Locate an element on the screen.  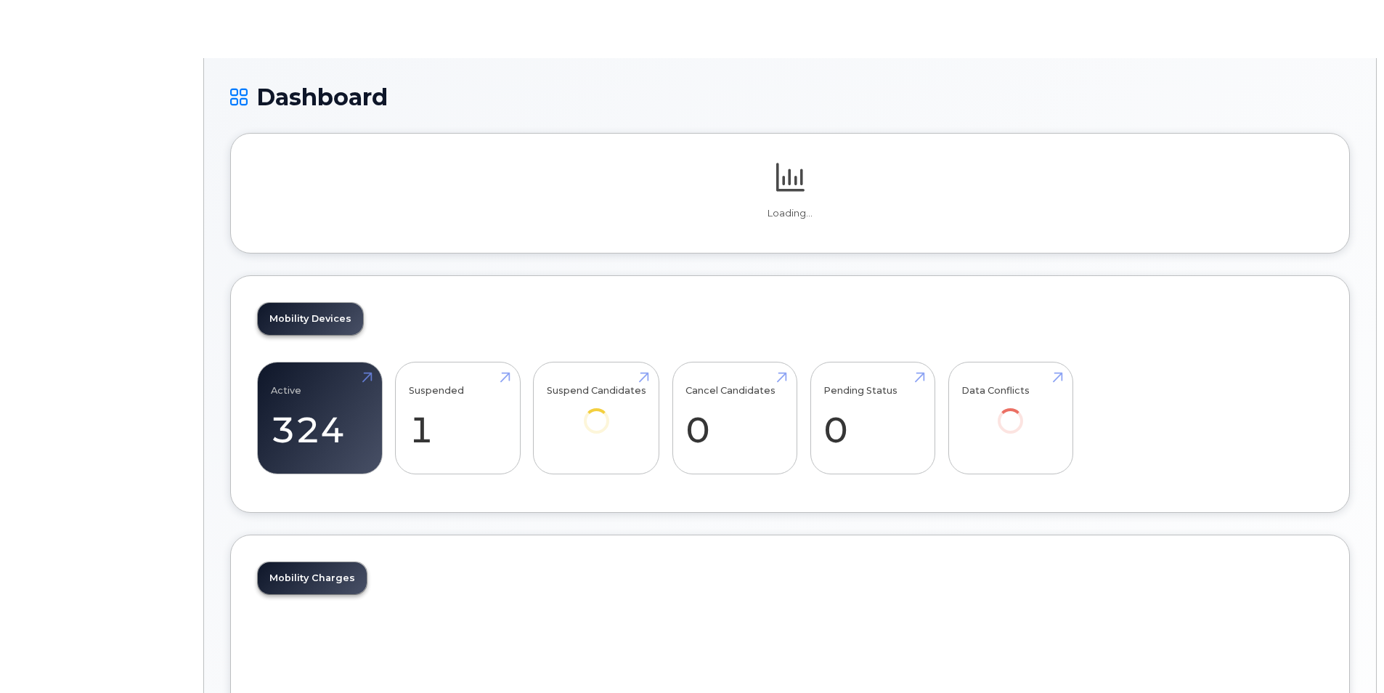
a: Mobility Devices is located at coordinates (310, 319).